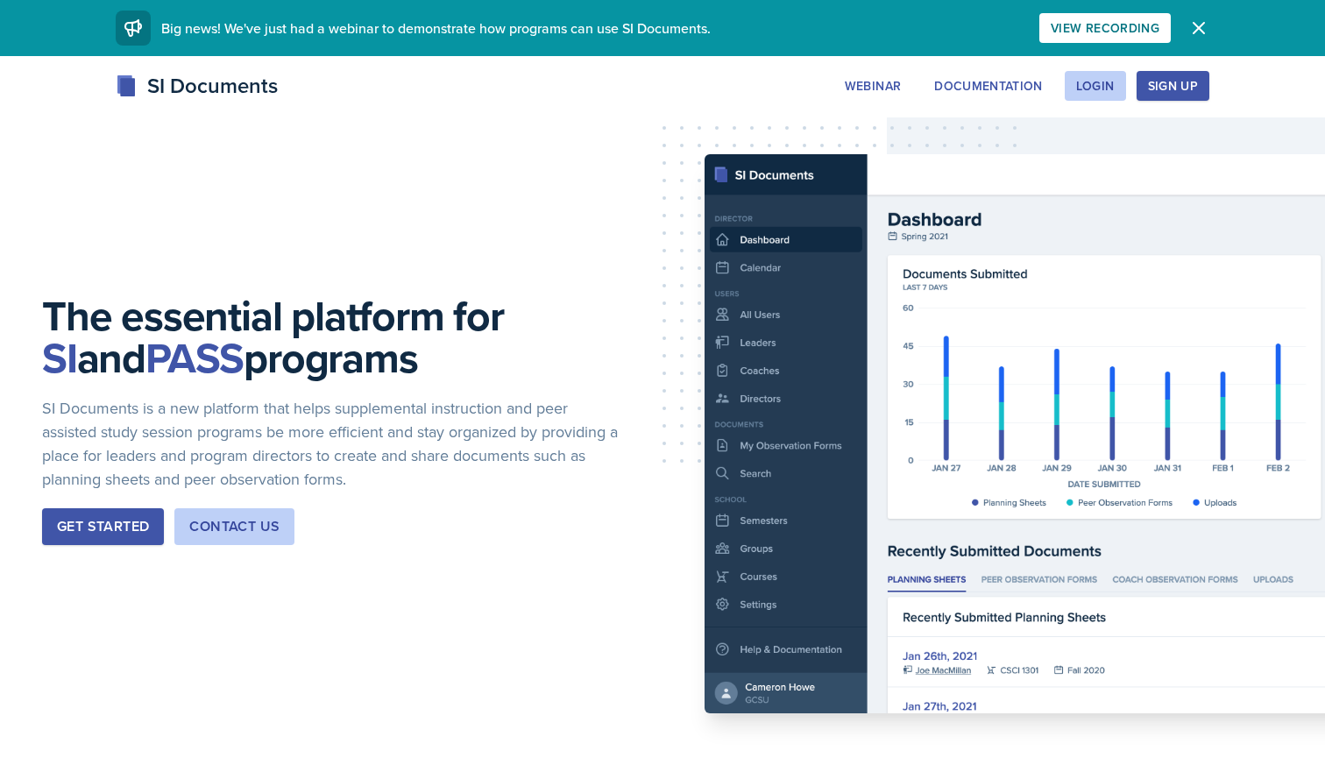  I want to click on button: View Recording, so click(1105, 28).